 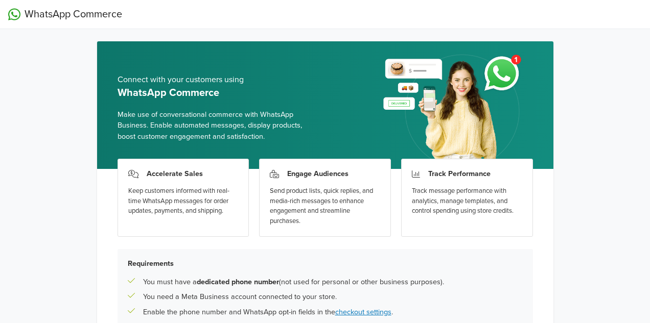 What do you see at coordinates (73, 14) in the screenshot?
I see `span: WhatsApp Commerce` at bounding box center [73, 14].